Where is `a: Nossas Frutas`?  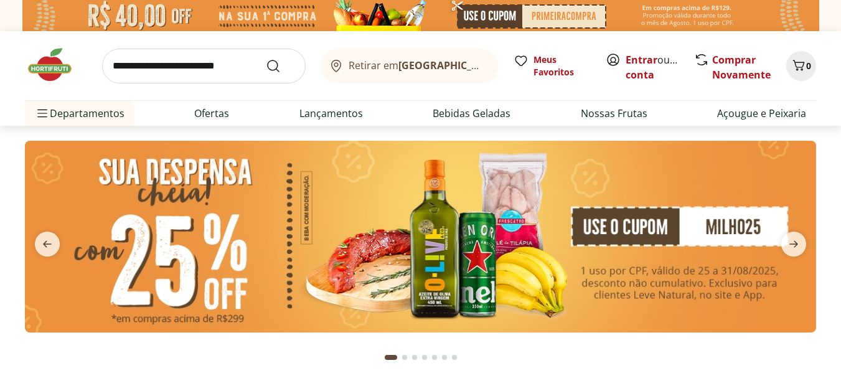
a: Nossas Frutas is located at coordinates (614, 113).